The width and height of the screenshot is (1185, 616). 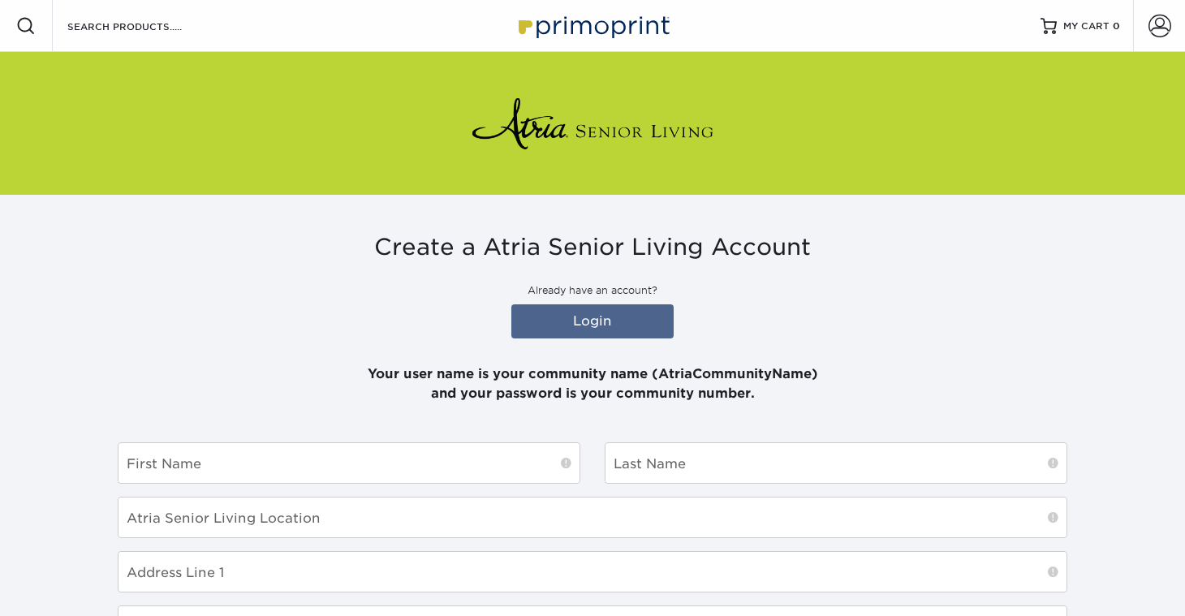 I want to click on input: SEARCH PRODUCTS....., so click(x=144, y=26).